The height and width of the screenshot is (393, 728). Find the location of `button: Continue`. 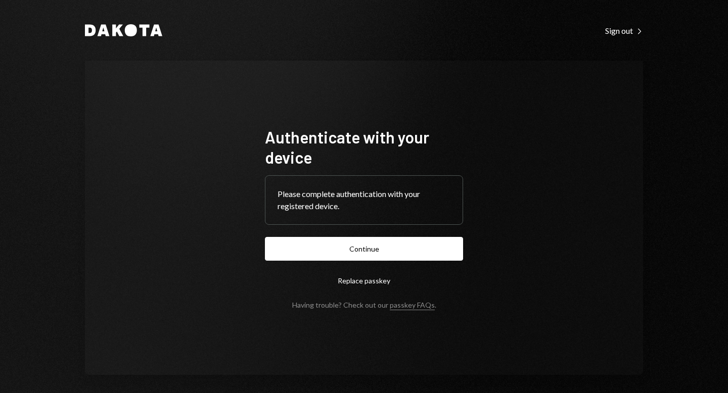

button: Continue is located at coordinates (364, 249).